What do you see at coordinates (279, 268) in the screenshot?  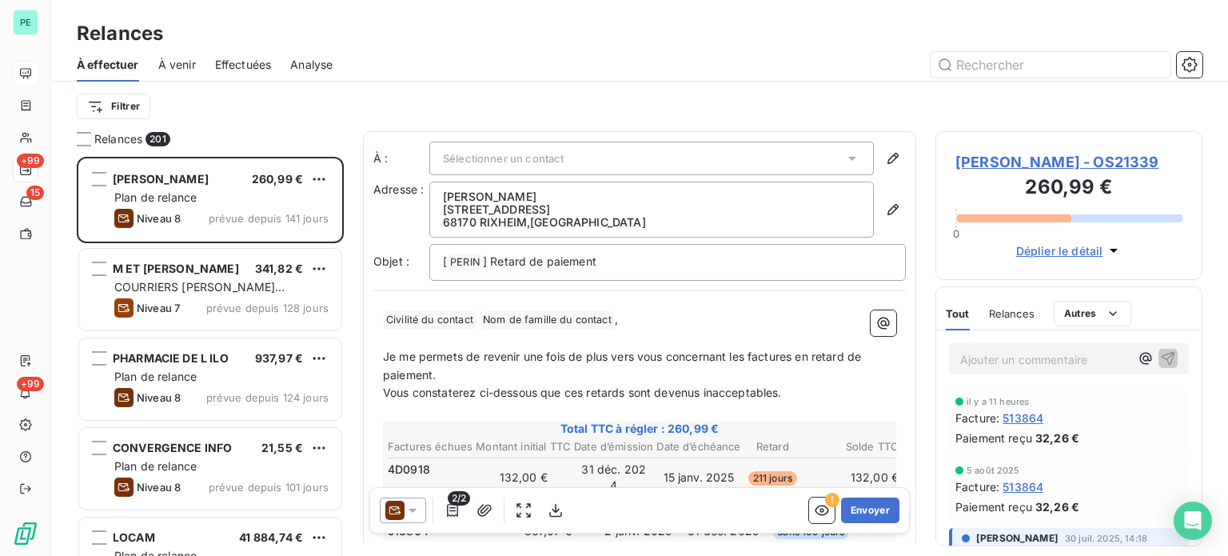 I see `span: 341,82 €` at bounding box center [279, 268].